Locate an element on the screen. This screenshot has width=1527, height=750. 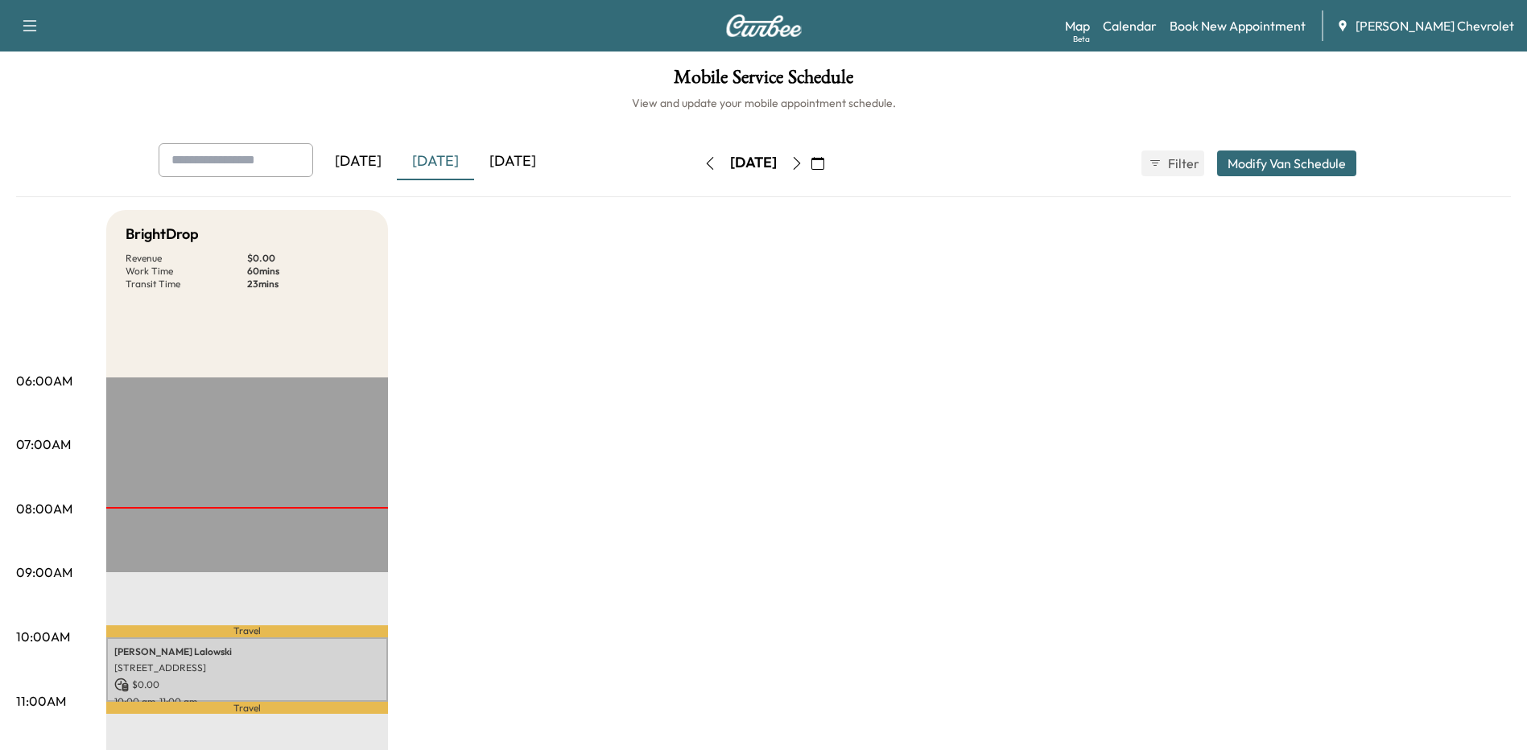
p: 08:00AM is located at coordinates (44, 509).